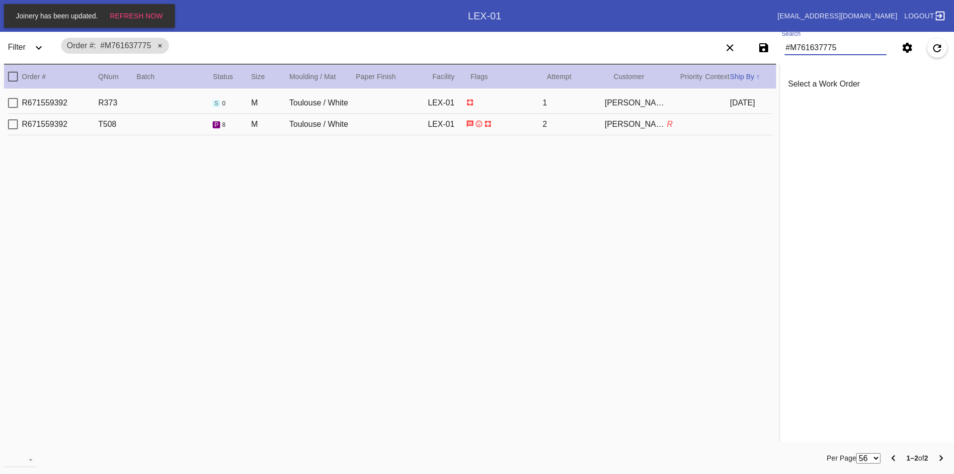  Describe the element at coordinates (30, 48) in the screenshot. I see `div: FilterExpand` at that location.